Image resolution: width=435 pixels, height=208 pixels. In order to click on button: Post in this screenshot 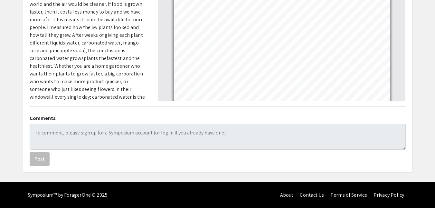, I will do `click(40, 159)`.